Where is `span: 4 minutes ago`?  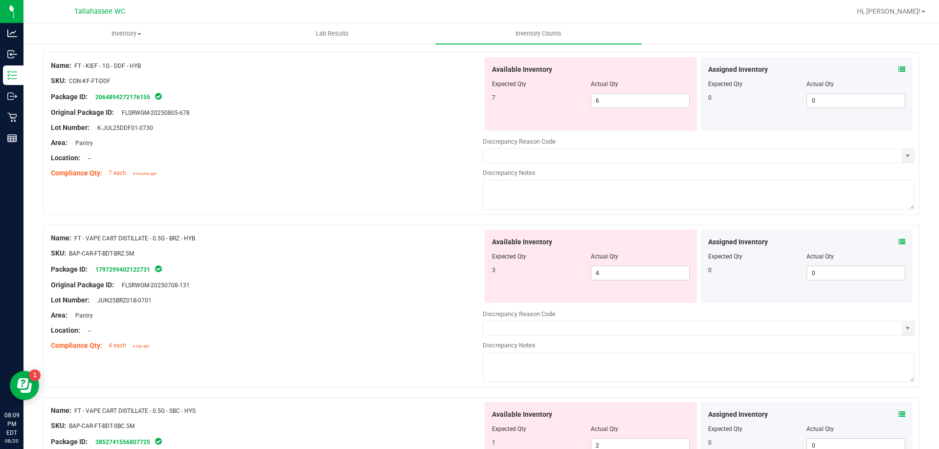 span: 4 minutes ago is located at coordinates (144, 174).